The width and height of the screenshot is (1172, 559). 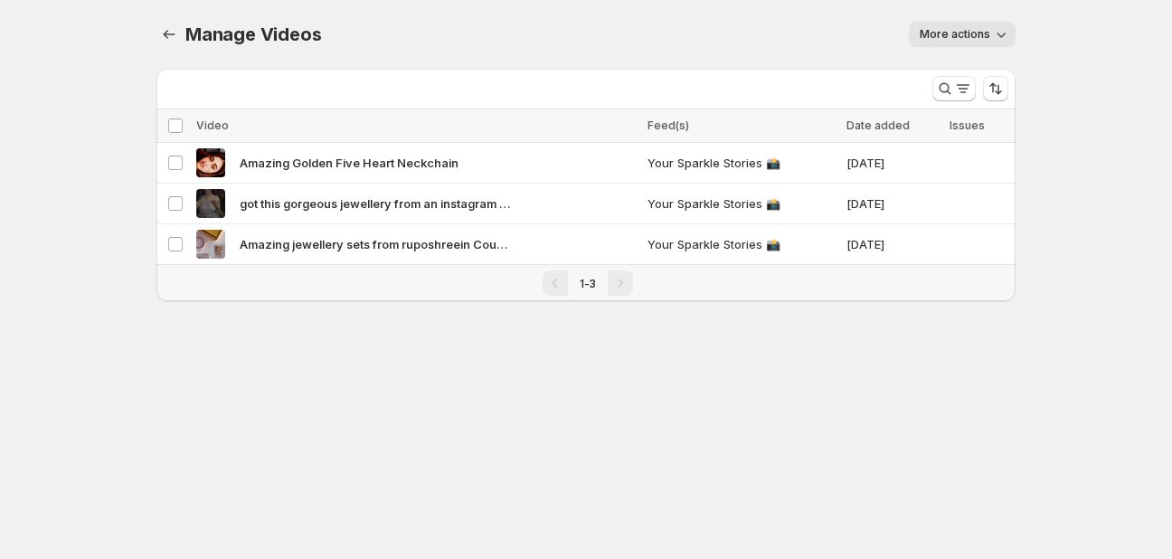 I want to click on span: Video, so click(x=213, y=125).